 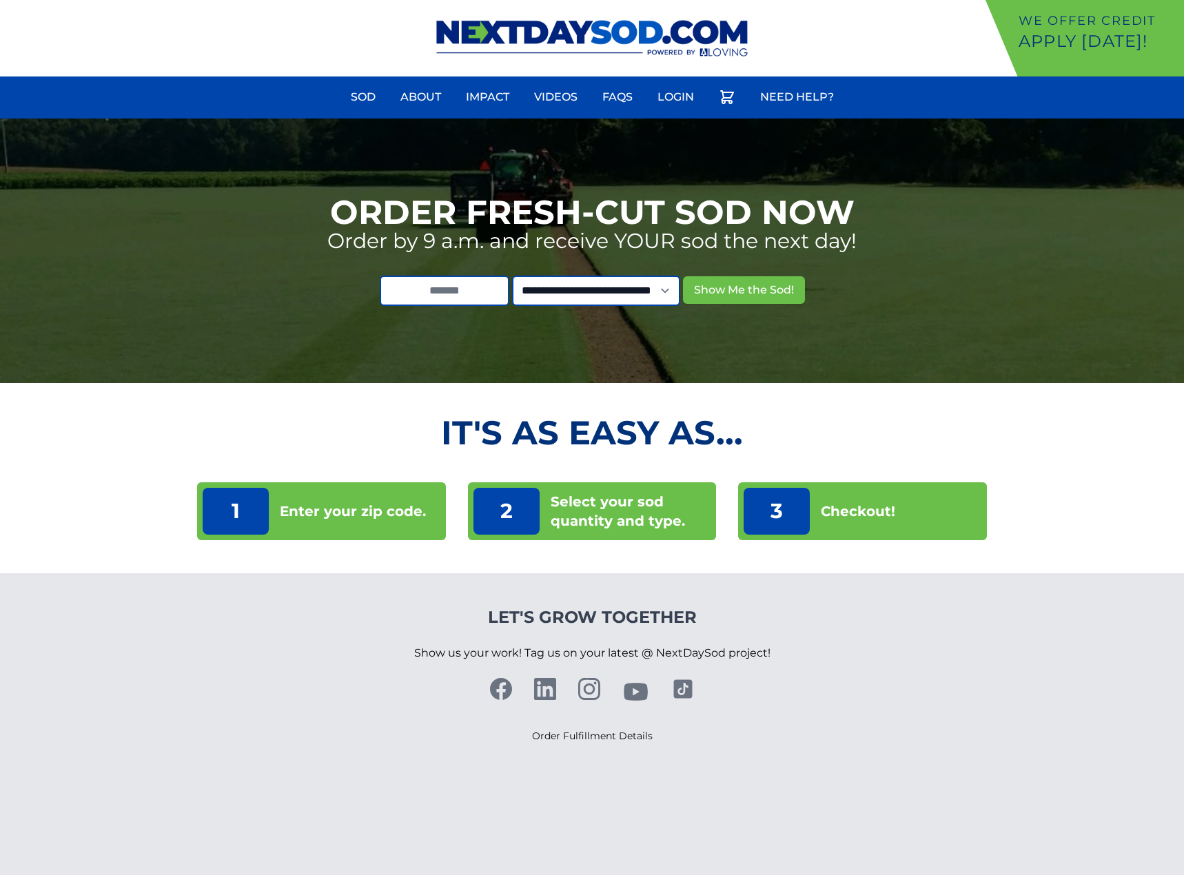 What do you see at coordinates (1099, 21) in the screenshot?
I see `p: We offer Credit` at bounding box center [1099, 21].